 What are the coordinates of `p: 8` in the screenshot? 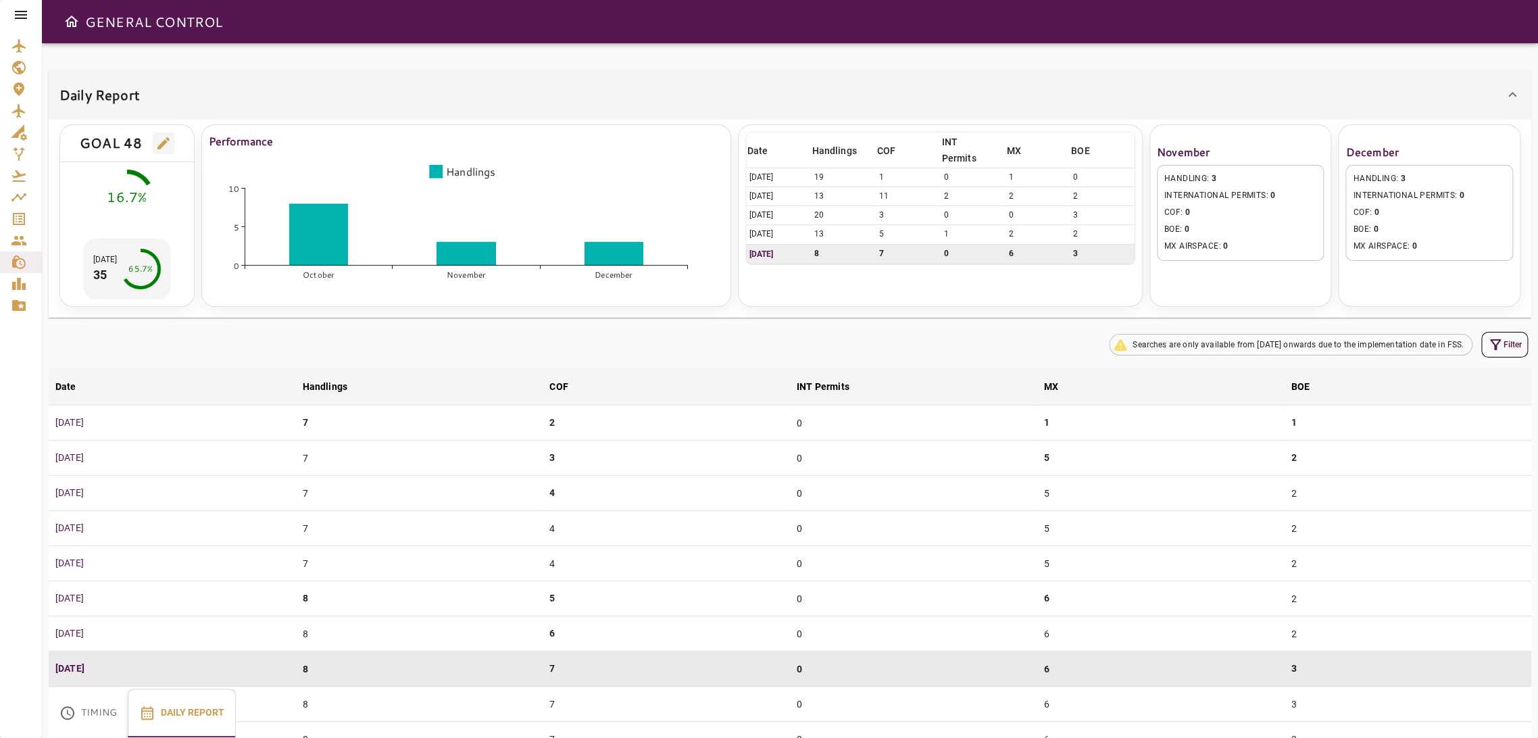 It's located at (305, 598).